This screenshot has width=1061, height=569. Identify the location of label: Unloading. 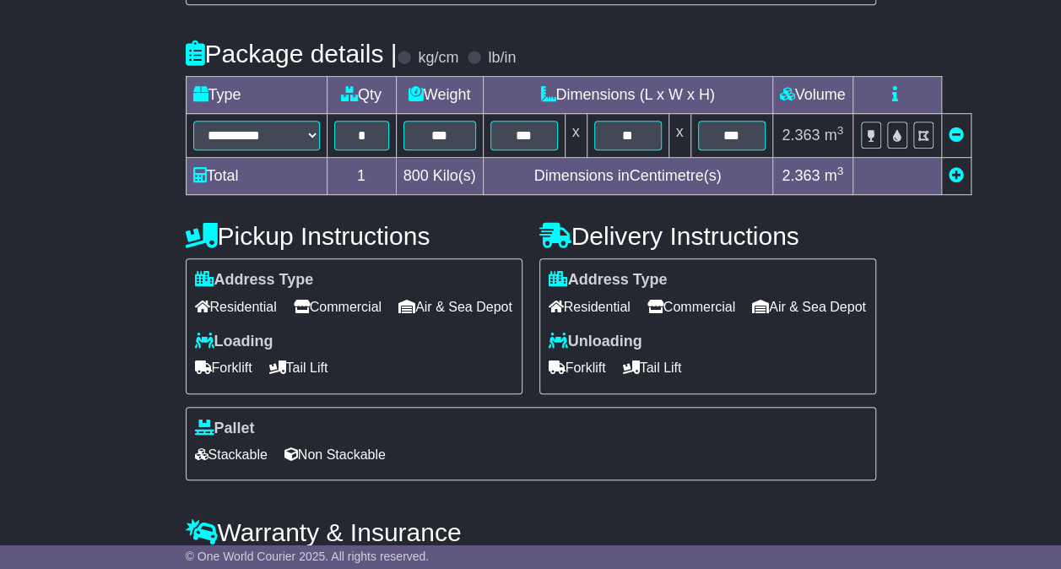
(595, 342).